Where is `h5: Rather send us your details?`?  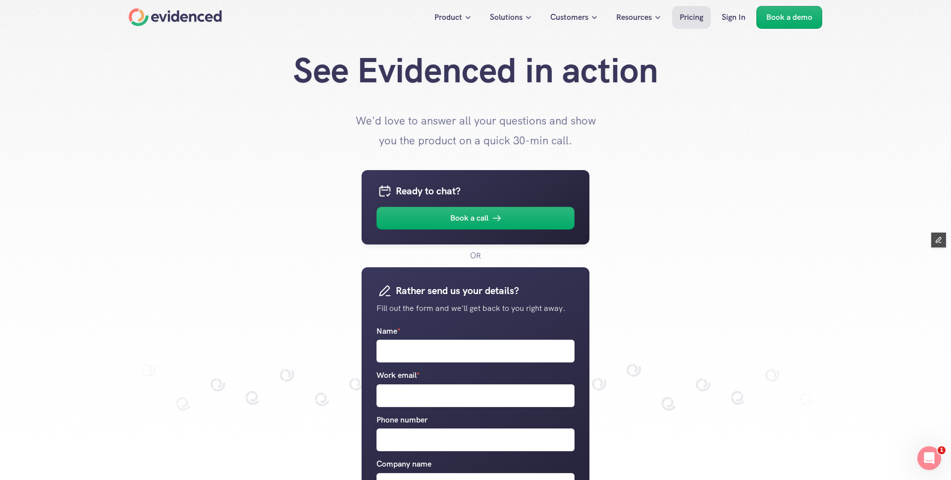 h5: Rather send us your details? is located at coordinates (485, 290).